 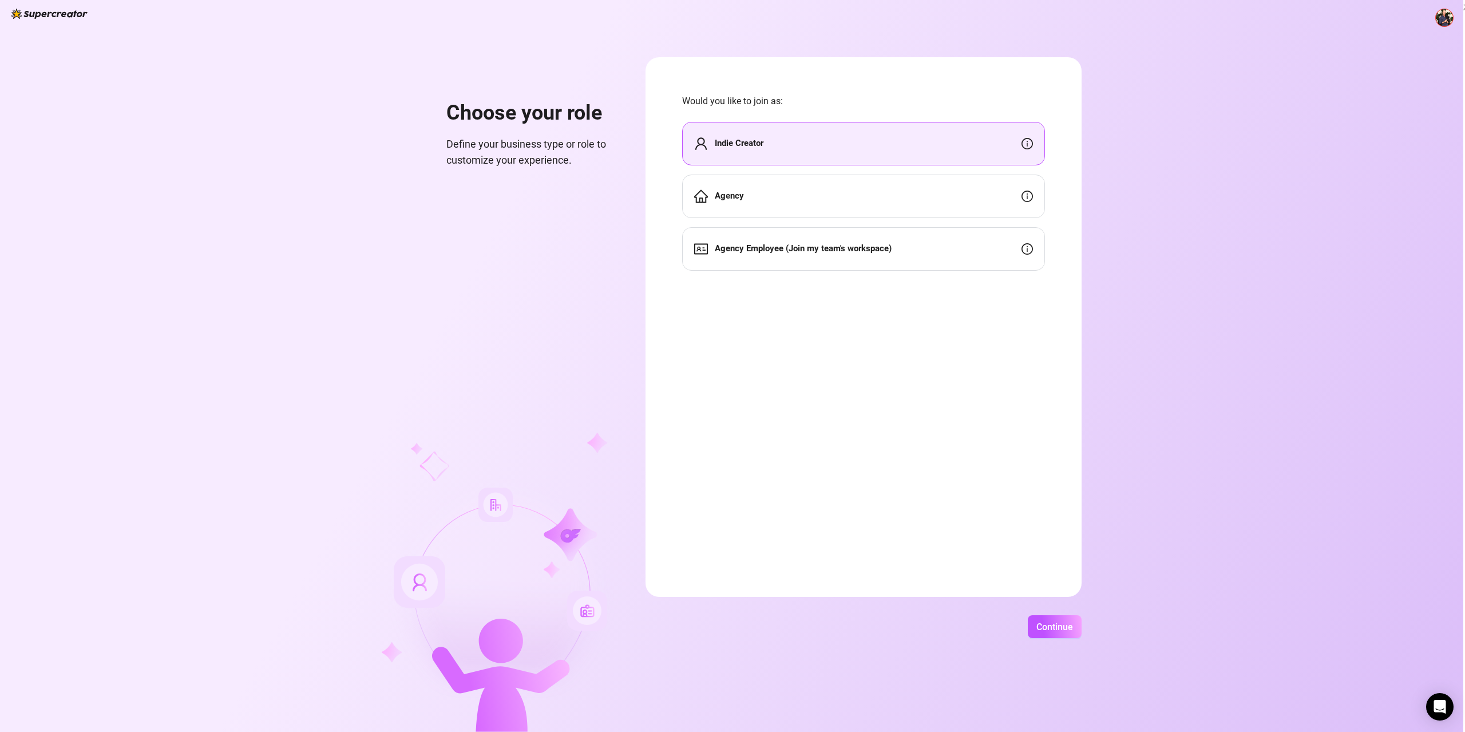 I want to click on div: Open Intercom Messenger, so click(x=1440, y=707).